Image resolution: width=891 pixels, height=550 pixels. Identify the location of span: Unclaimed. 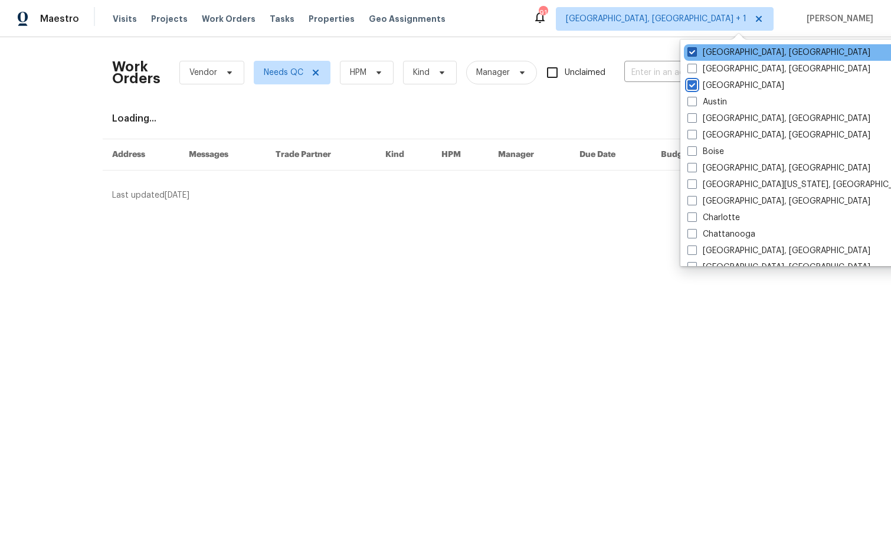
(585, 73).